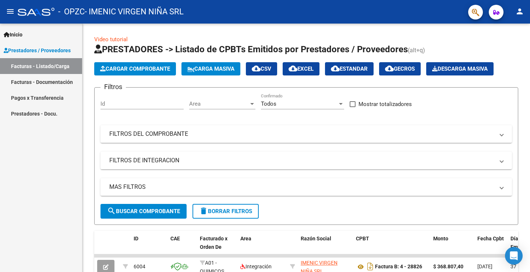 The height and width of the screenshot is (272, 530). Describe the element at coordinates (71, 12) in the screenshot. I see `span: - OPZC` at that location.